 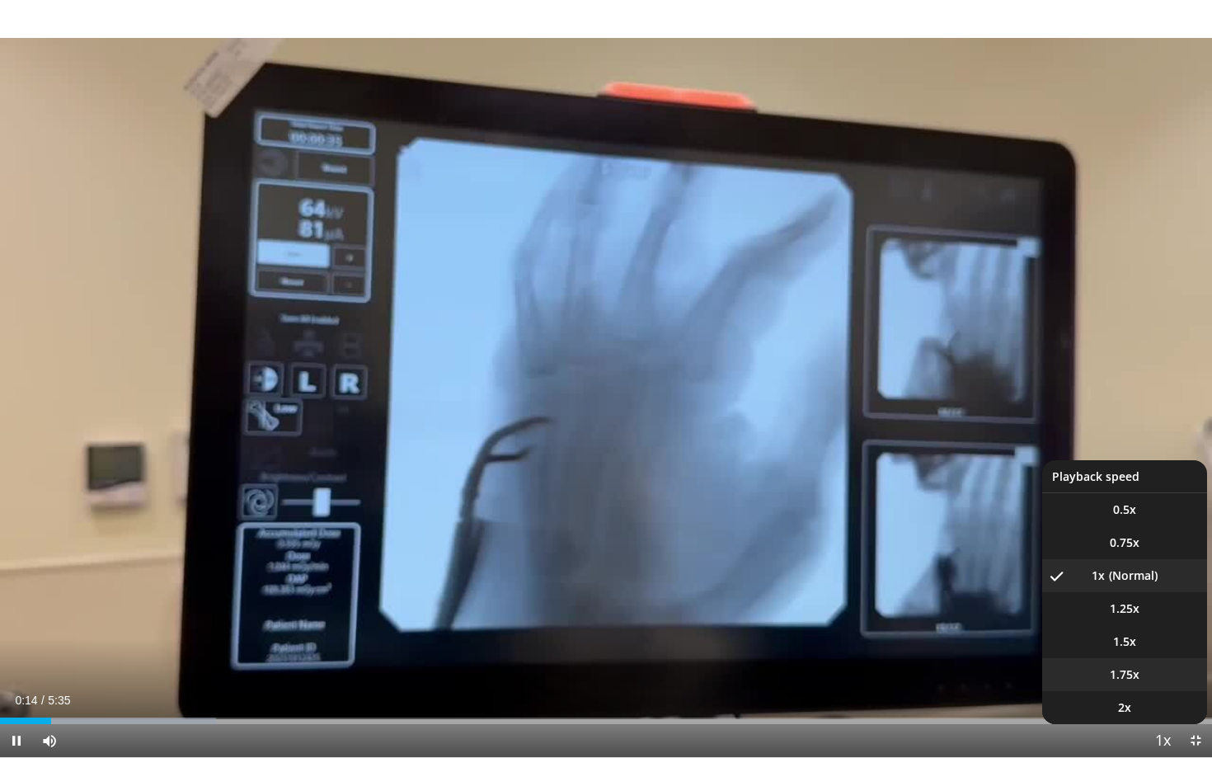 What do you see at coordinates (1125, 642) in the screenshot?
I see `span: 1.5x` at bounding box center [1125, 642].